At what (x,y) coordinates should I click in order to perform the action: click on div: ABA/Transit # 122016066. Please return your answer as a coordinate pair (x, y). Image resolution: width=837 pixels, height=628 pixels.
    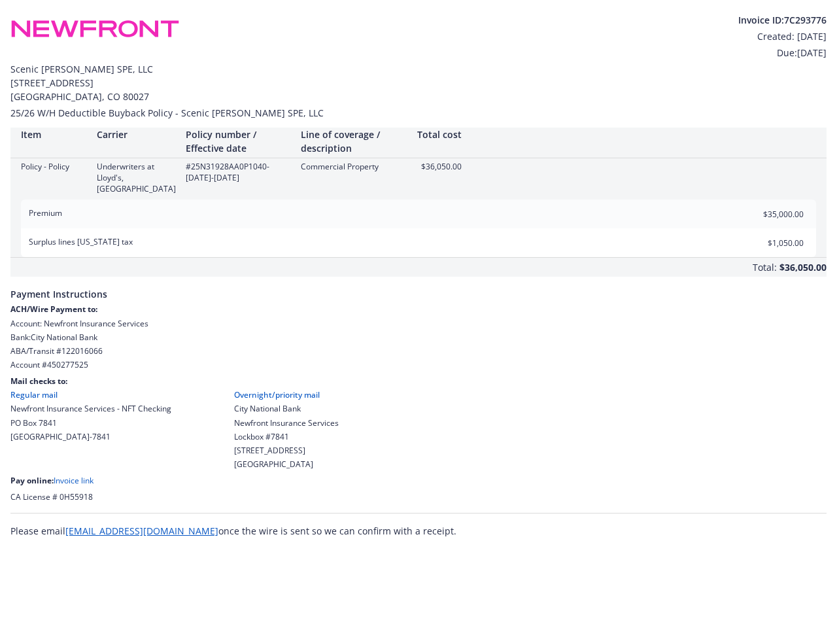
    Looking at the image, I should click on (418, 350).